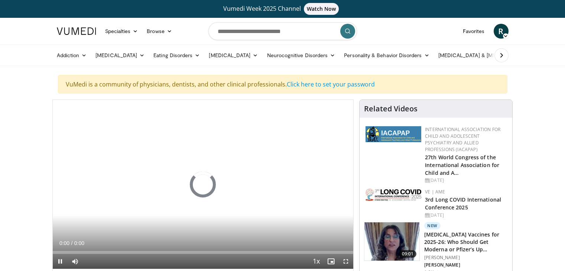 The width and height of the screenshot is (565, 271). What do you see at coordinates (386, 55) in the screenshot?
I see `a: Personality & Behavior Disorders` at bounding box center [386, 55].